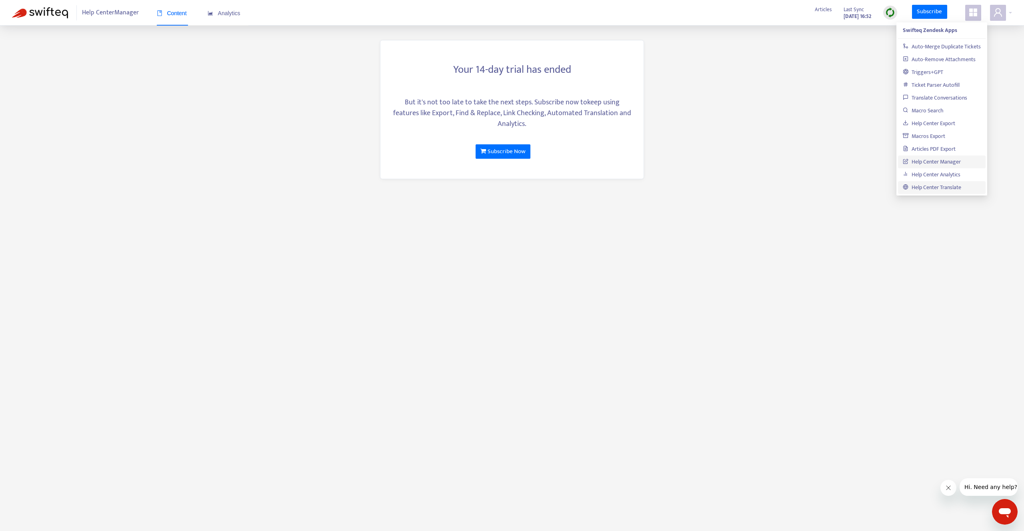 Image resolution: width=1024 pixels, height=531 pixels. Describe the element at coordinates (160, 13) in the screenshot. I see `span: book` at that location.